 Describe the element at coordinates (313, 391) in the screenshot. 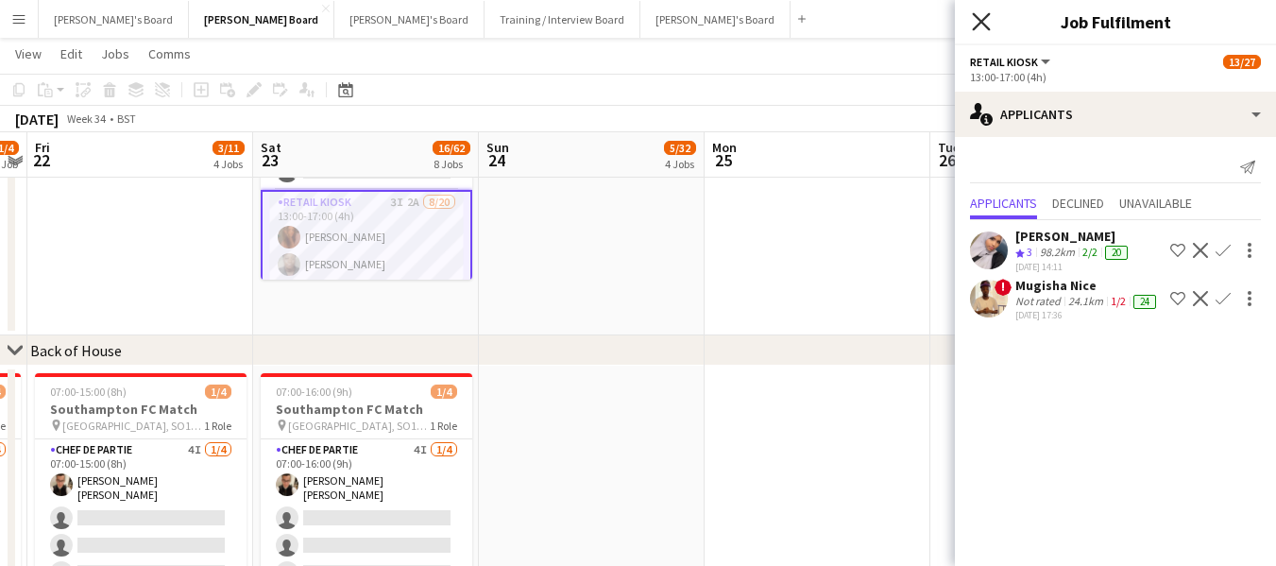

I see `span: 07:00-16:00 (9h)` at that location.